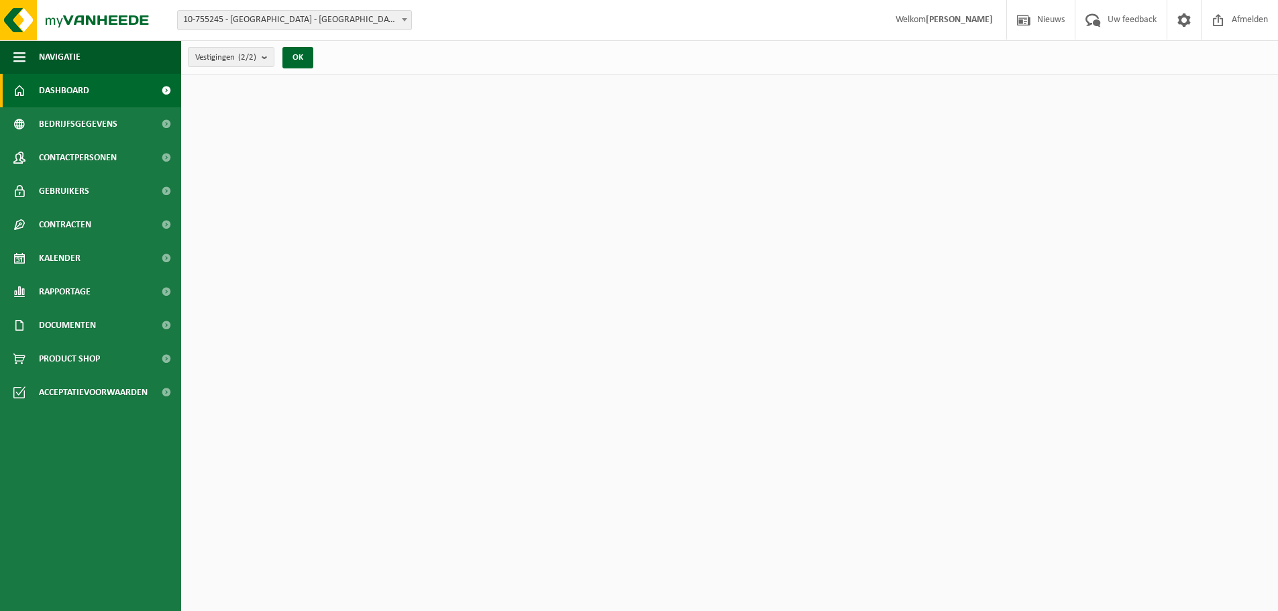 This screenshot has height=611, width=1278. What do you see at coordinates (60, 57) in the screenshot?
I see `span: Navigatie` at bounding box center [60, 57].